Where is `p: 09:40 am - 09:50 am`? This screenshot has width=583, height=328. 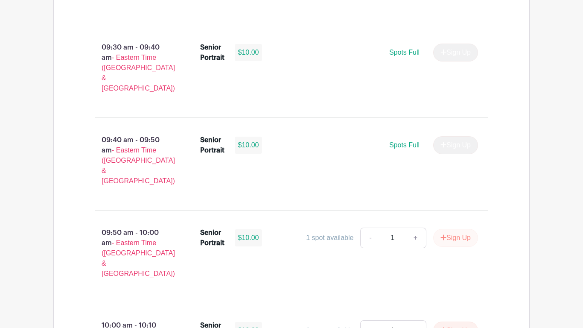 p: 09:40 am - 09:50 am is located at coordinates (134, 160).